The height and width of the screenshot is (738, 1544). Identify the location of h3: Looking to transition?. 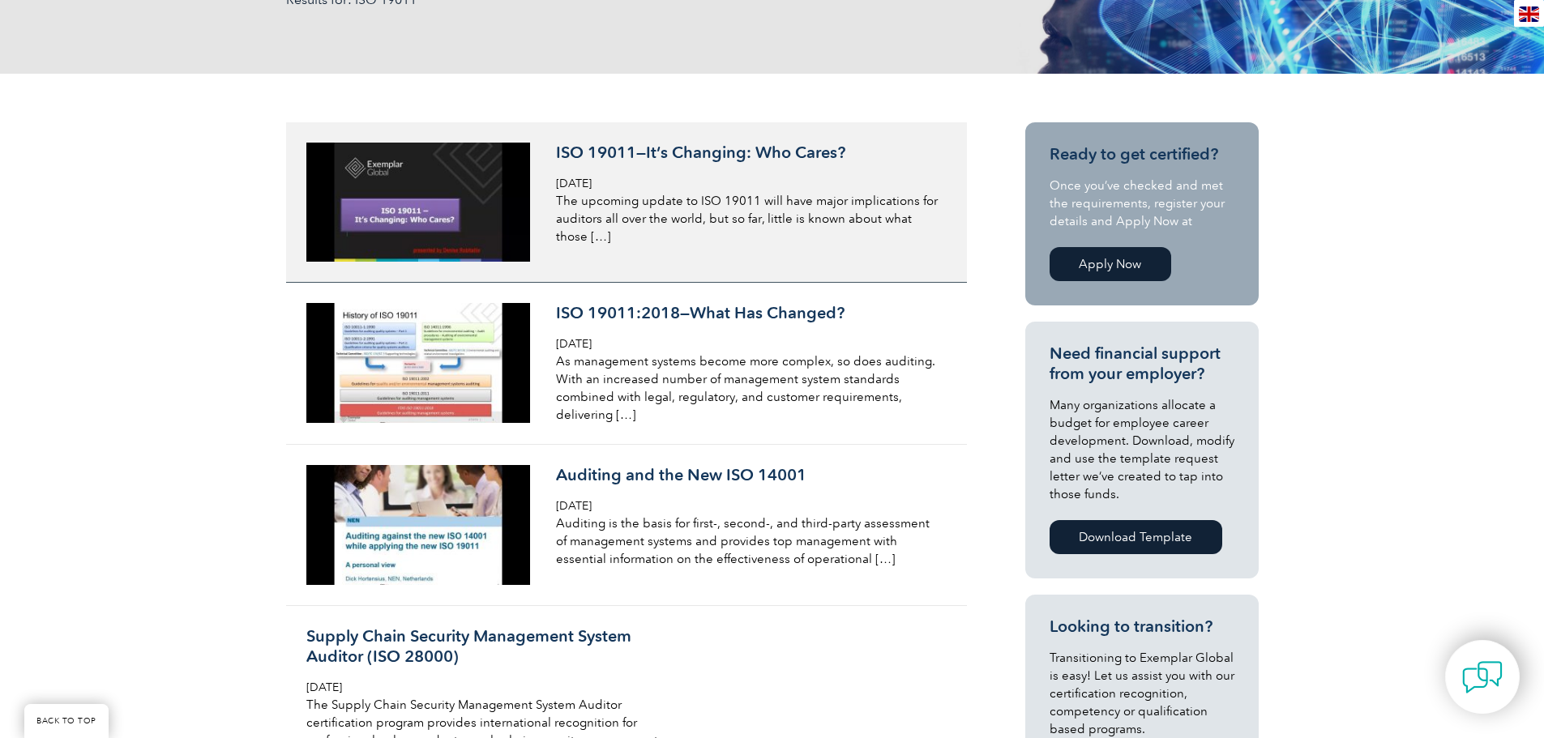
(1142, 626).